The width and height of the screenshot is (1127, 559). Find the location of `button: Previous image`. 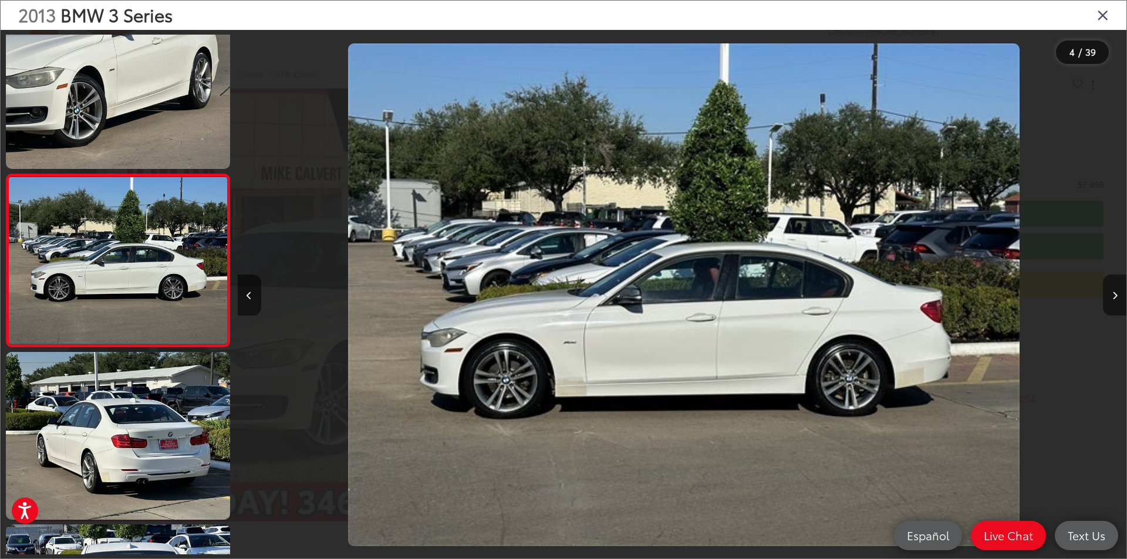

button: Previous image is located at coordinates (249, 295).